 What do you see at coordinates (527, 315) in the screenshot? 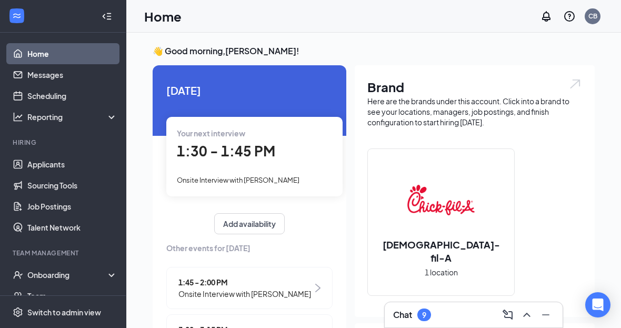
I see `button: ChevronUp` at bounding box center [527, 315].